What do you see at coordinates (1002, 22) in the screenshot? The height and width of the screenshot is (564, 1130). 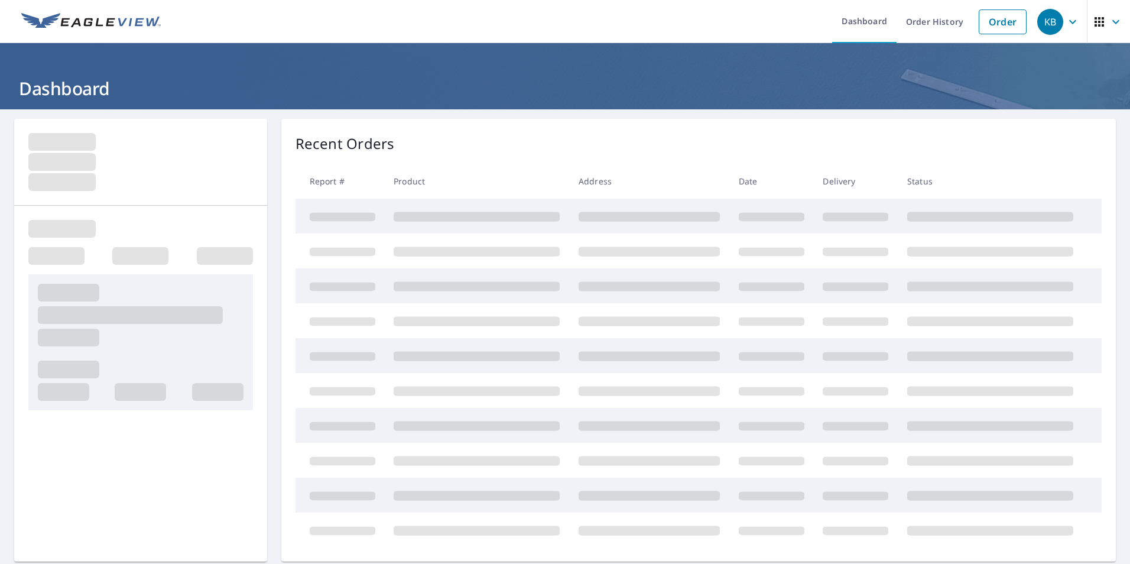 I see `a: Order` at bounding box center [1002, 22].